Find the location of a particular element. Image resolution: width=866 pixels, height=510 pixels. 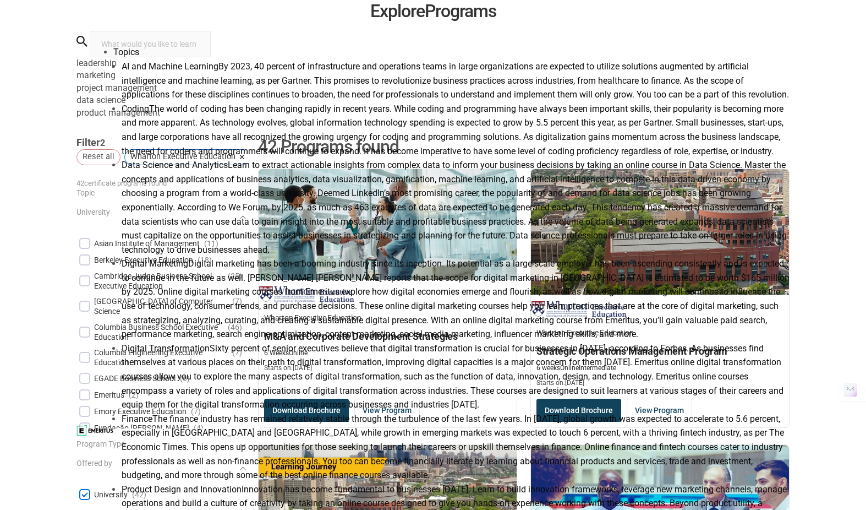

a: Topics is located at coordinates (126, 52).